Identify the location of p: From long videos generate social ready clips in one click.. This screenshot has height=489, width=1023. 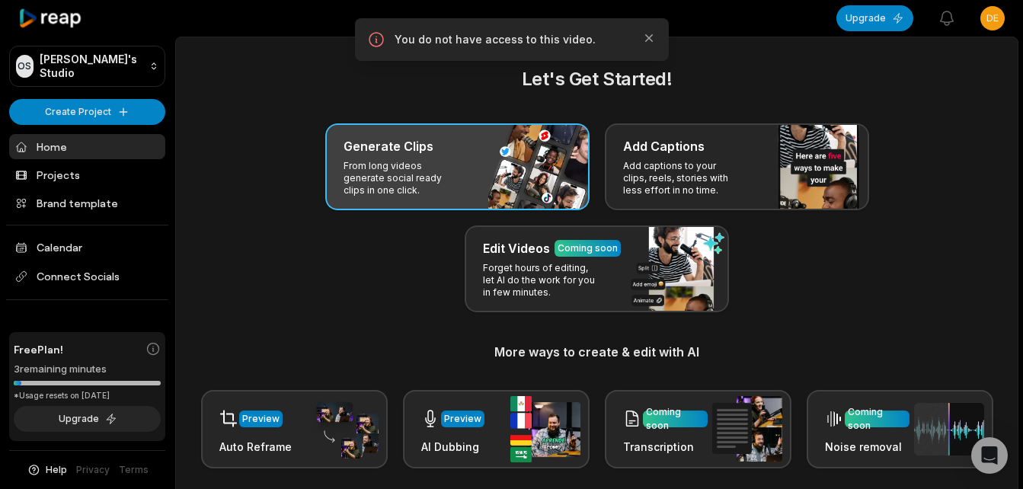
(402, 178).